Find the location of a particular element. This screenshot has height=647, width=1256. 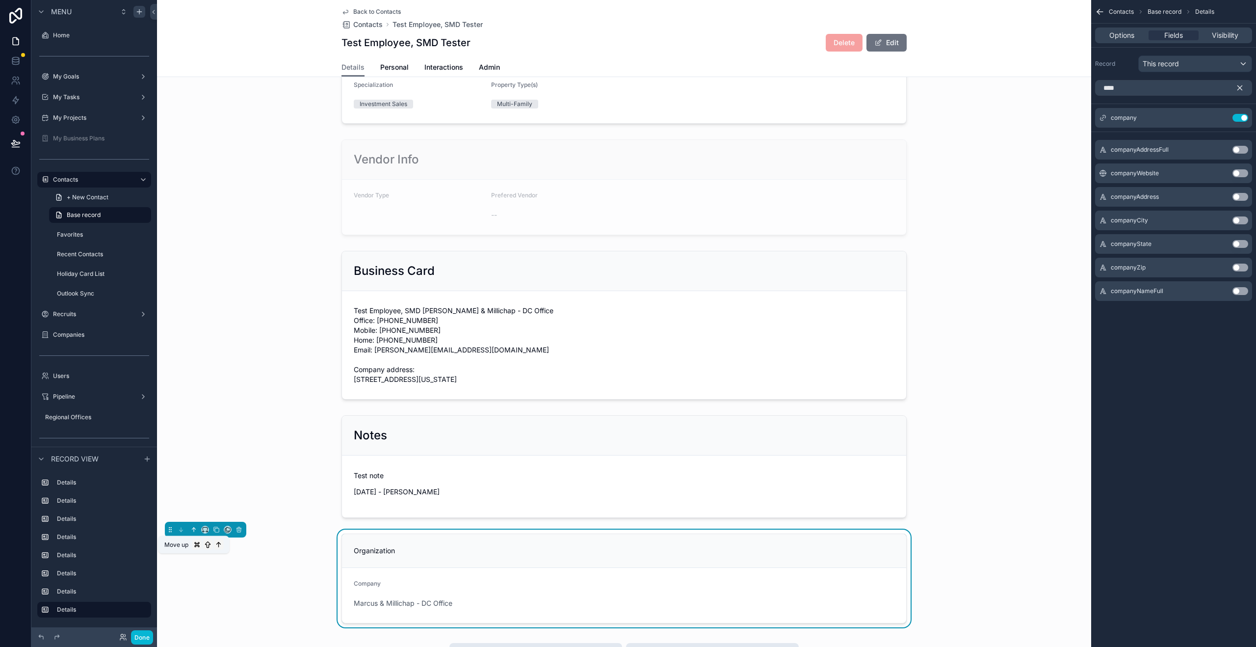

label: Companies is located at coordinates (101, 335).